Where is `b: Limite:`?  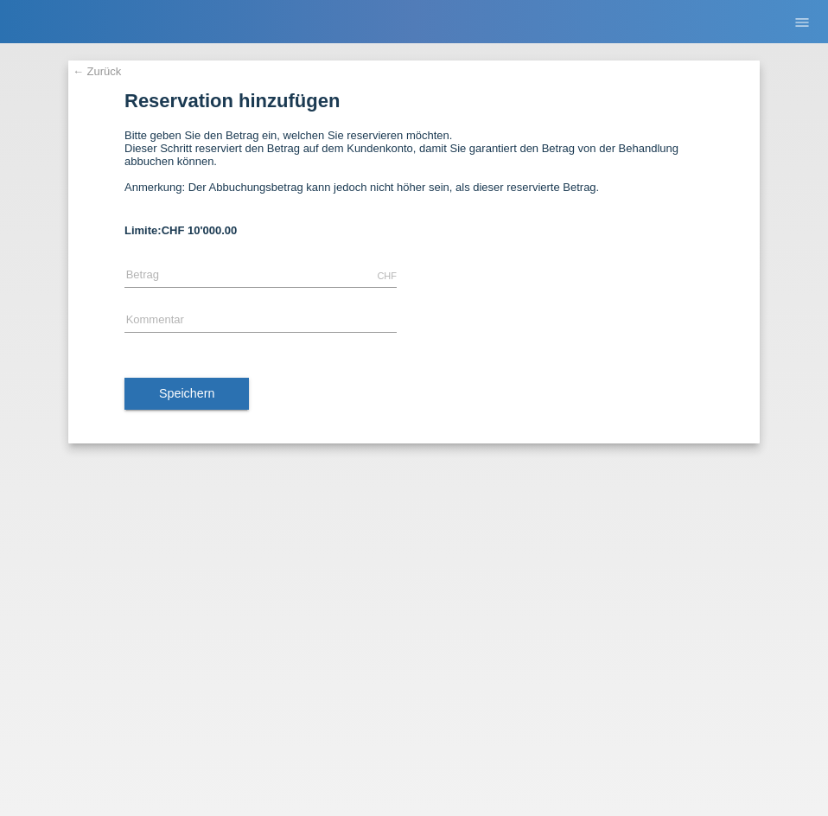
b: Limite: is located at coordinates (181, 230).